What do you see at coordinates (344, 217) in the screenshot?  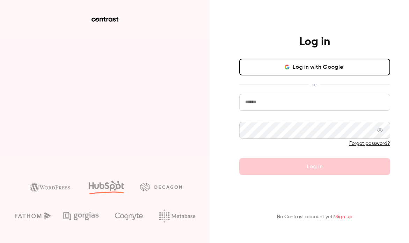 I see `a: Sign up` at bounding box center [344, 217].